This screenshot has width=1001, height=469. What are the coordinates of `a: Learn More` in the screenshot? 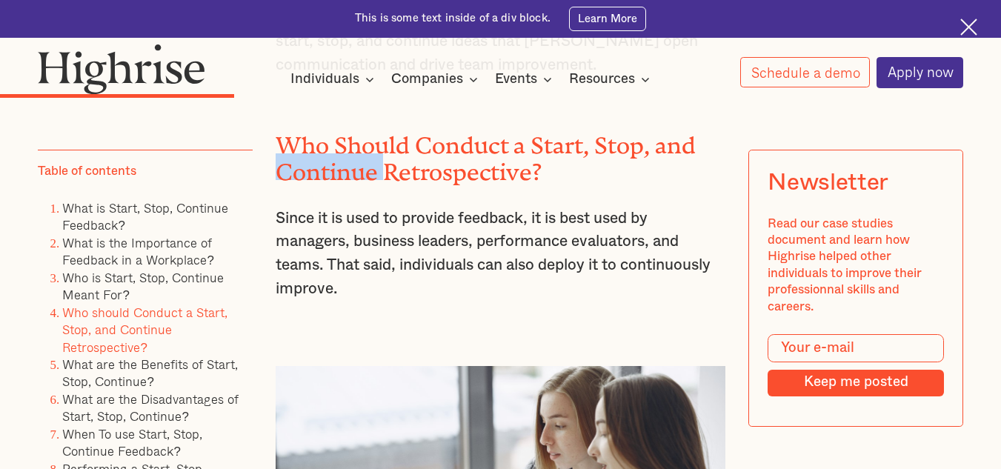 It's located at (608, 19).